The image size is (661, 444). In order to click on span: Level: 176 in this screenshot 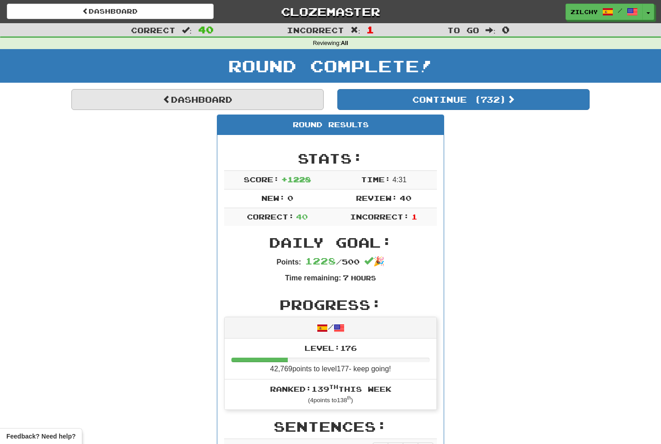, I will do `click(330, 348)`.